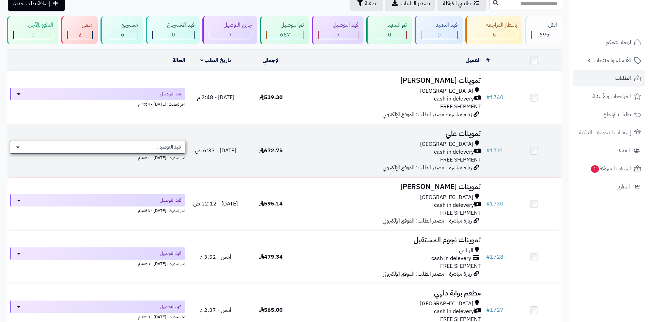 Image resolution: width=649 pixels, height=322 pixels. I want to click on a: ملغي 2, so click(79, 30).